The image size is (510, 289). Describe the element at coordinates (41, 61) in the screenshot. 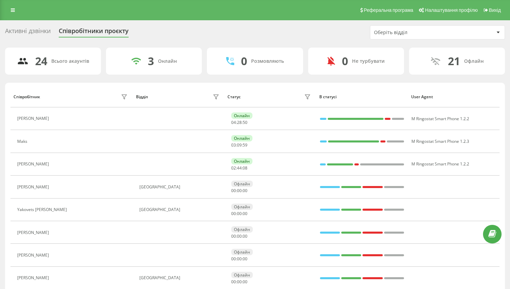

I see `div: 24` at that location.